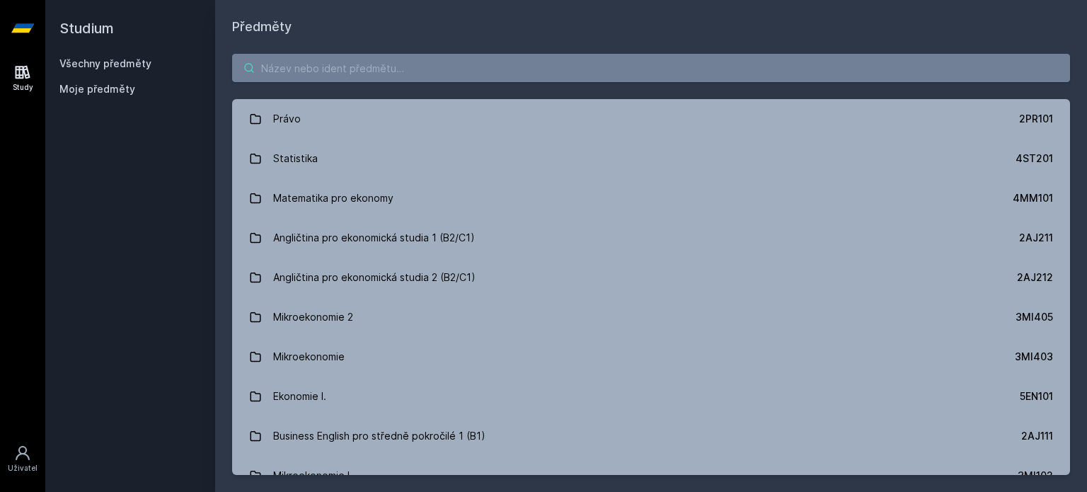 The height and width of the screenshot is (492, 1087). What do you see at coordinates (295, 159) in the screenshot?
I see `div: Statistika` at bounding box center [295, 159].